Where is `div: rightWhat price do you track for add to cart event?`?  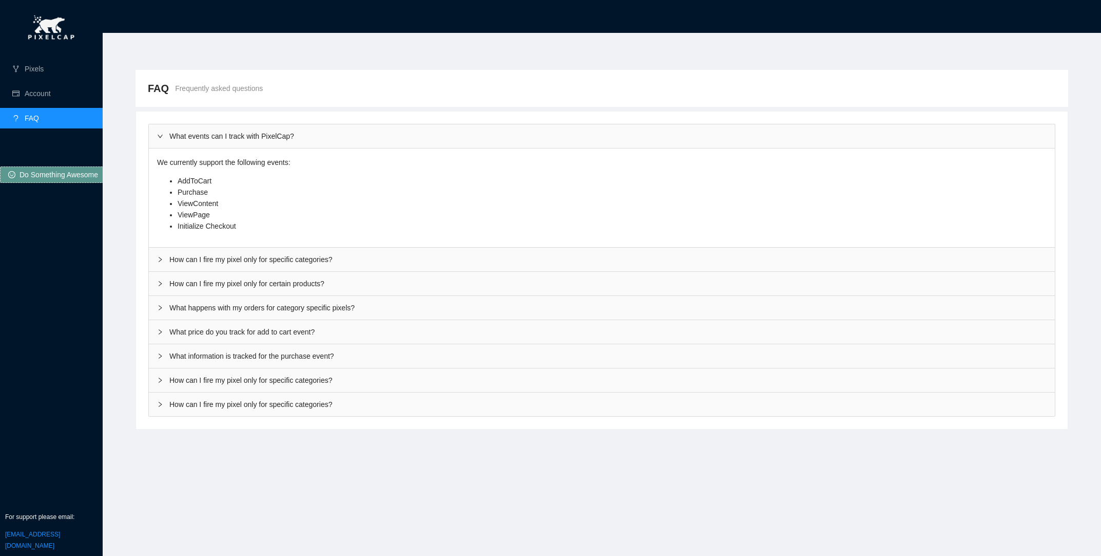
div: rightWhat price do you track for add to cart event? is located at coordinates (602, 332).